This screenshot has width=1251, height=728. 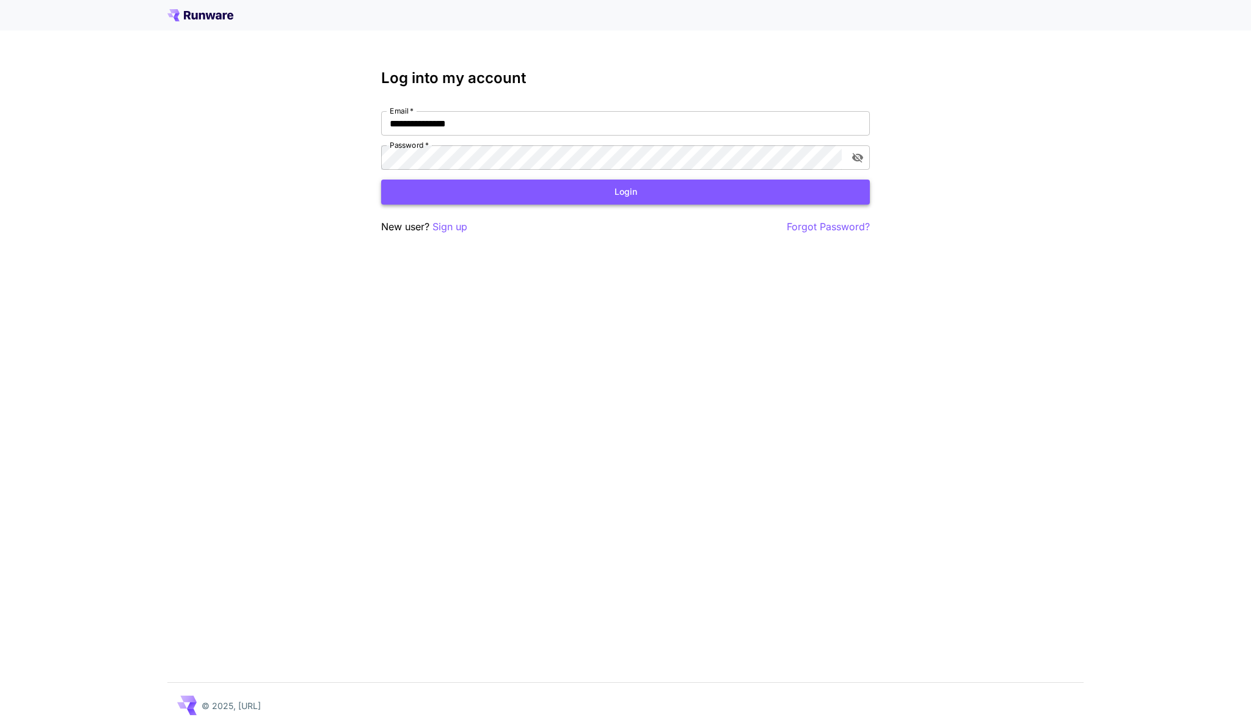 What do you see at coordinates (450, 227) in the screenshot?
I see `p: Sign up` at bounding box center [450, 227].